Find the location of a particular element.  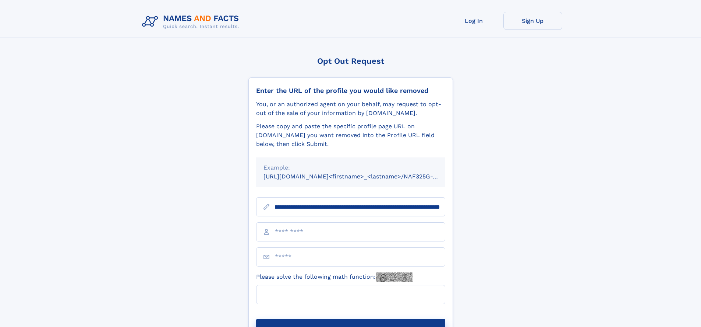

img: Logo Names and Facts is located at coordinates (192, 22).